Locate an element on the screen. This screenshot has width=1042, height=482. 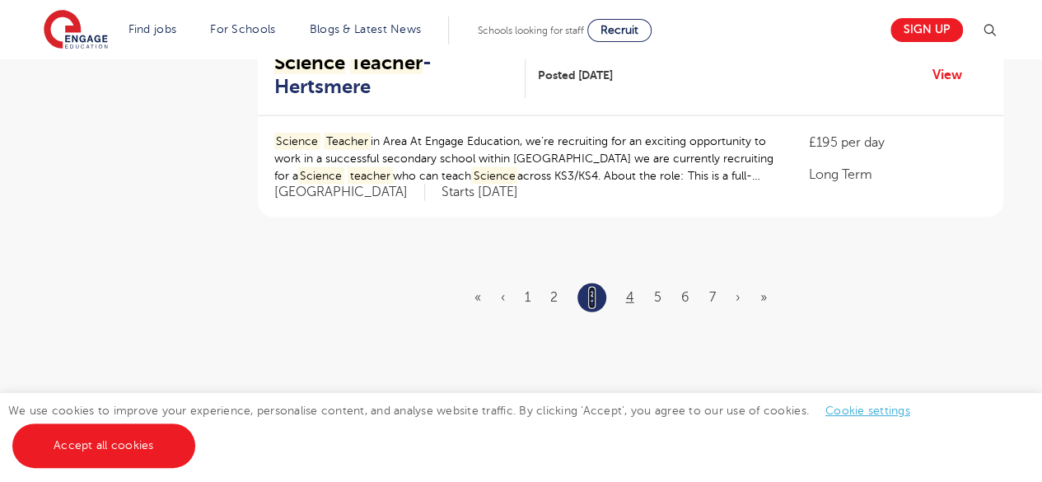
a: 4 is located at coordinates (630, 297).